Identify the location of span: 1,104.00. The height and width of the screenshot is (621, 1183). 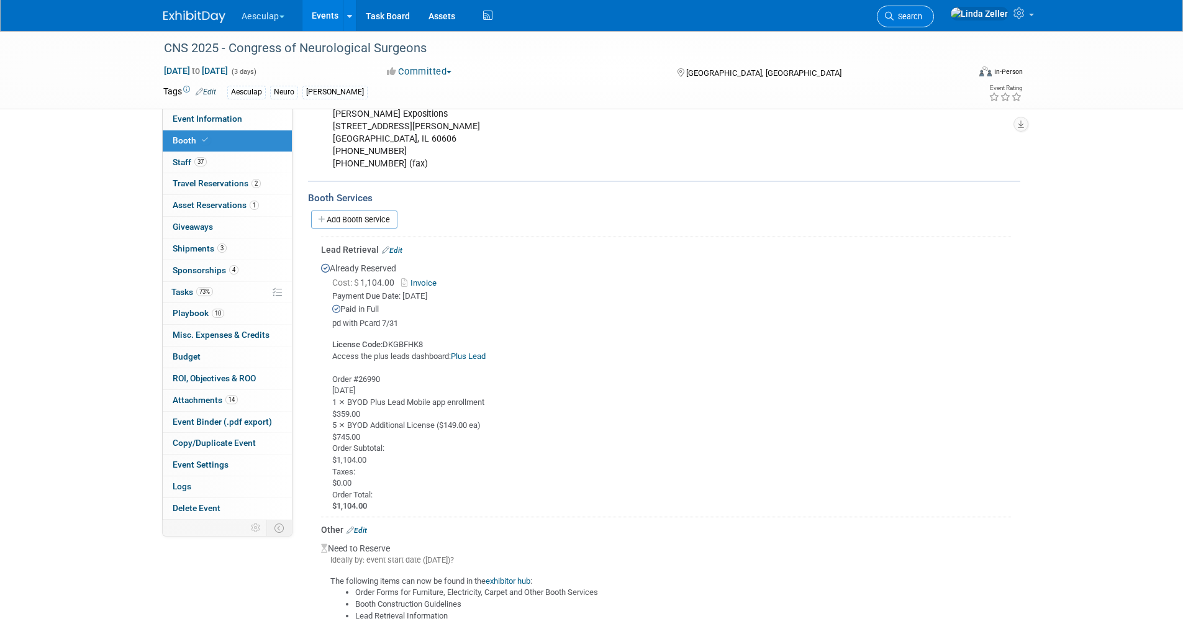
(366, 283).